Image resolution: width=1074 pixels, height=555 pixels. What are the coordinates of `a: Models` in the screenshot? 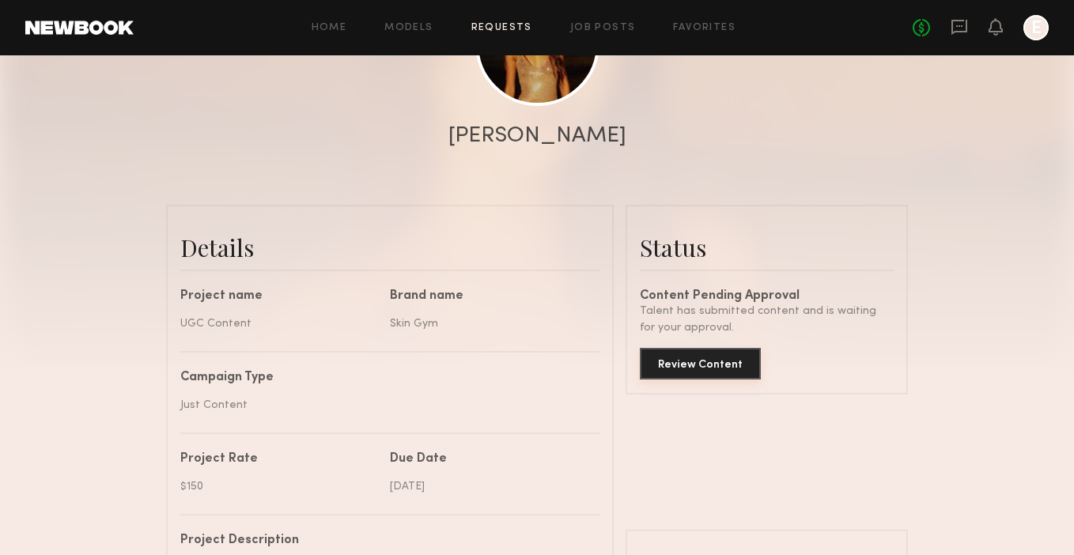 It's located at (408, 28).